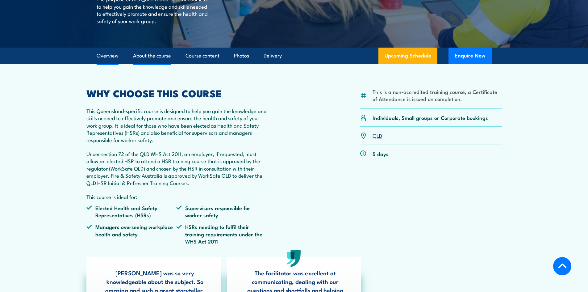  Describe the element at coordinates (132, 211) in the screenshot. I see `li: Elected Health and Safety Representatives (HSRs)` at that location.